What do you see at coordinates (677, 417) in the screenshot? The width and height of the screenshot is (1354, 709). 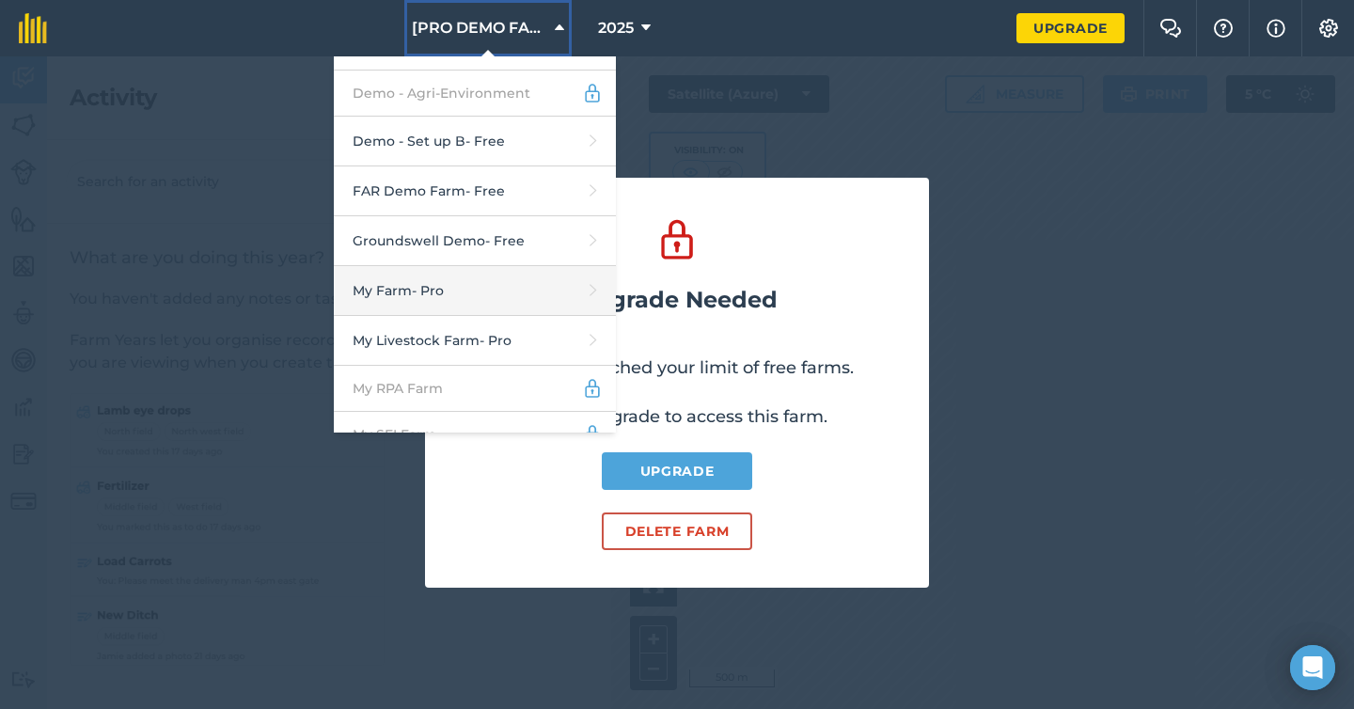 I see `p: Please upgrade to access this farm.` at bounding box center [677, 417].